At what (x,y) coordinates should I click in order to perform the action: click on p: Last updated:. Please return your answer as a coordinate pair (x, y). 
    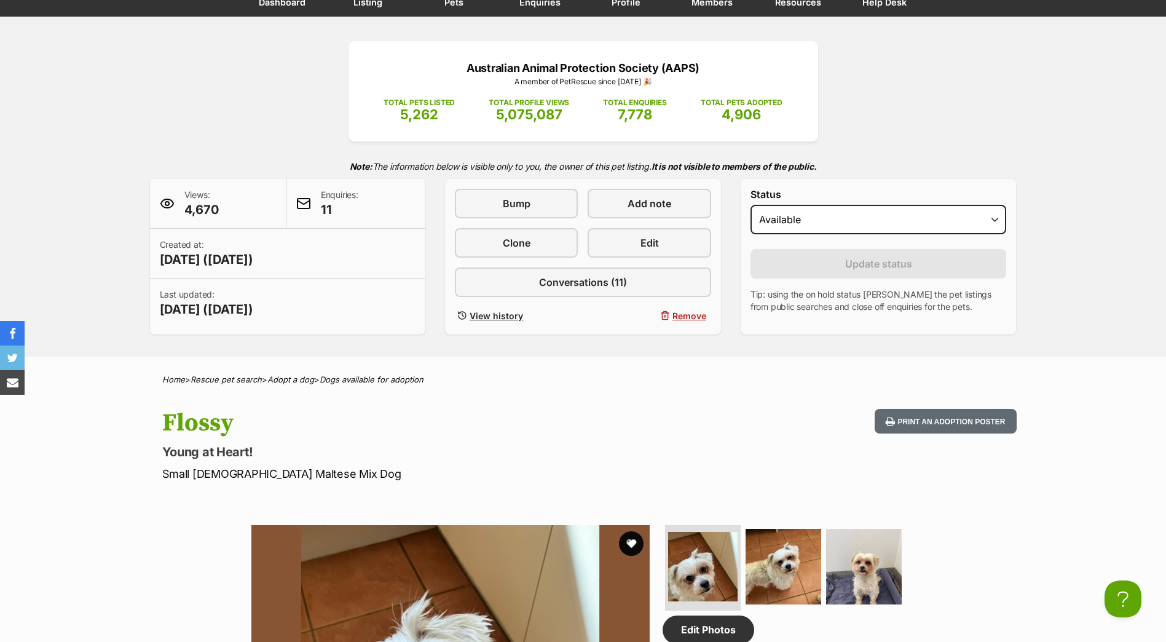
    Looking at the image, I should click on (207, 303).